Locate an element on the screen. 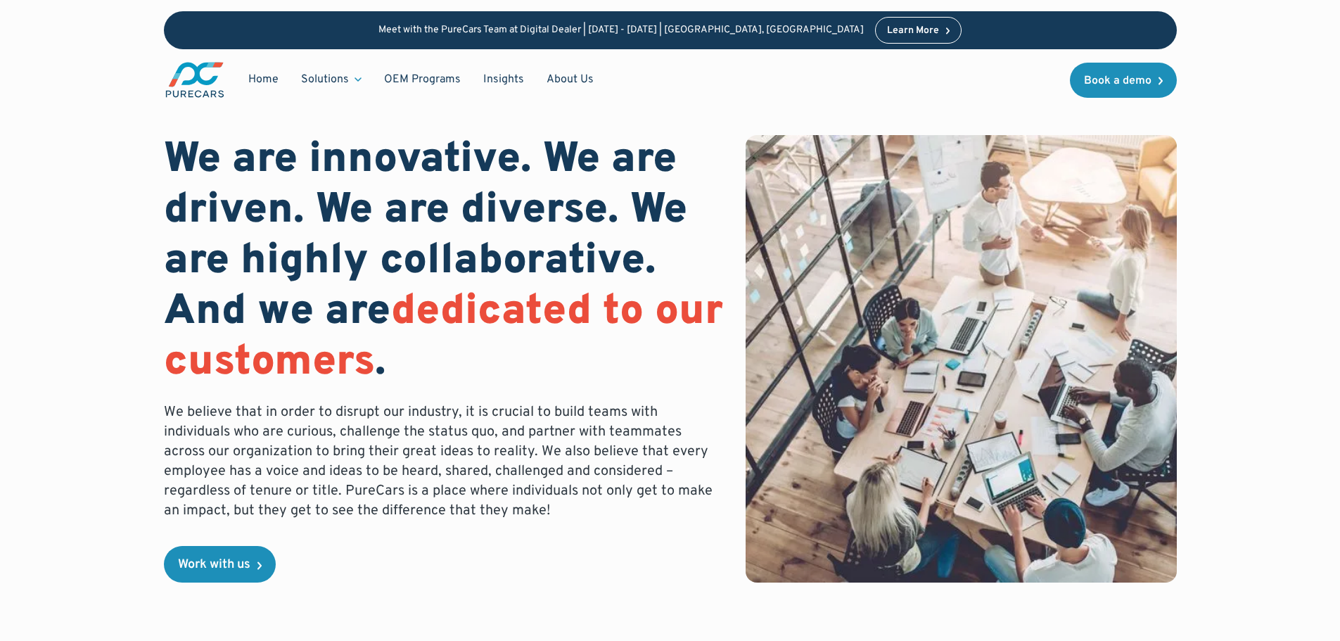  div: Work with us is located at coordinates (214, 565).